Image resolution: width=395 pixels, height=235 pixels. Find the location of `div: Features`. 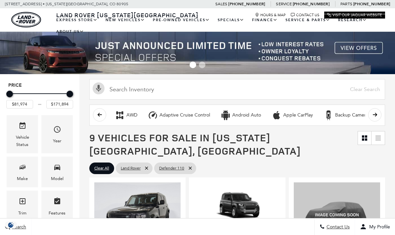

div: Features is located at coordinates (57, 213).